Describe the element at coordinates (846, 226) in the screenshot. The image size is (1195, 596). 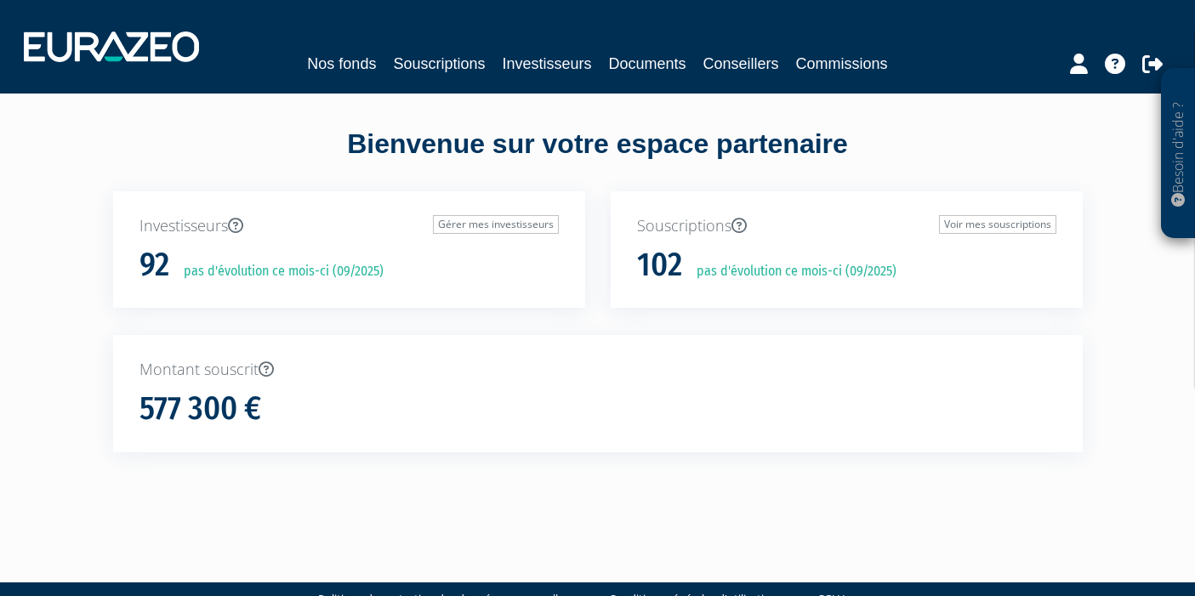
I see `p: Souscriptions` at that location.